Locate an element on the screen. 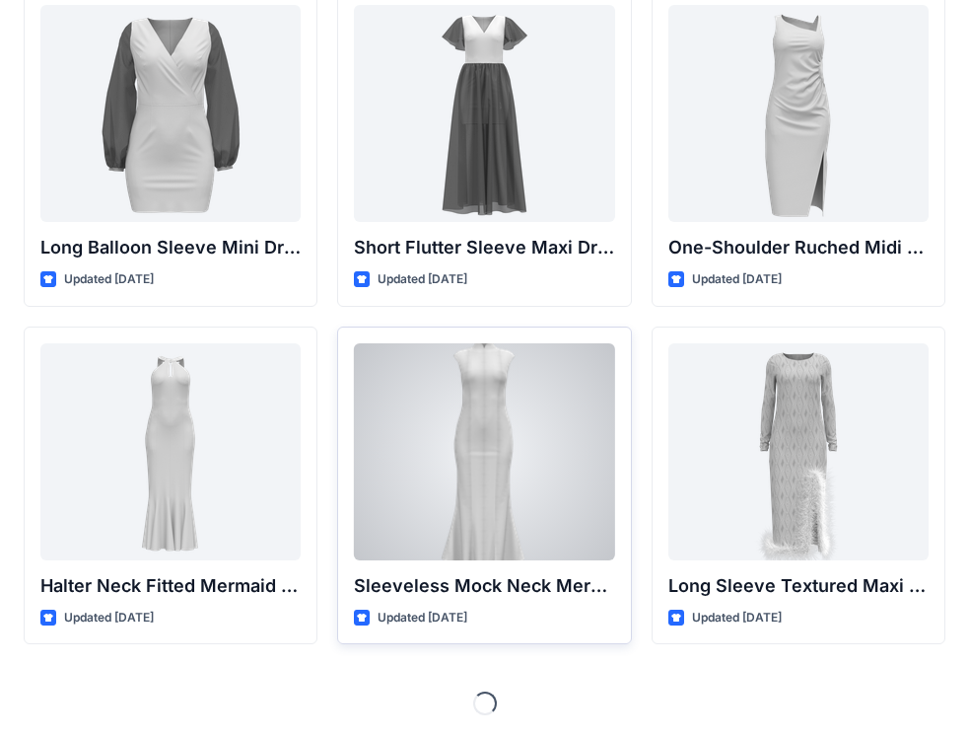 Image resolution: width=969 pixels, height=739 pixels. a: Short Flutter Sleeve Maxi Dress with Contrast Bodice and Sheer Overlay is located at coordinates (484, 113).